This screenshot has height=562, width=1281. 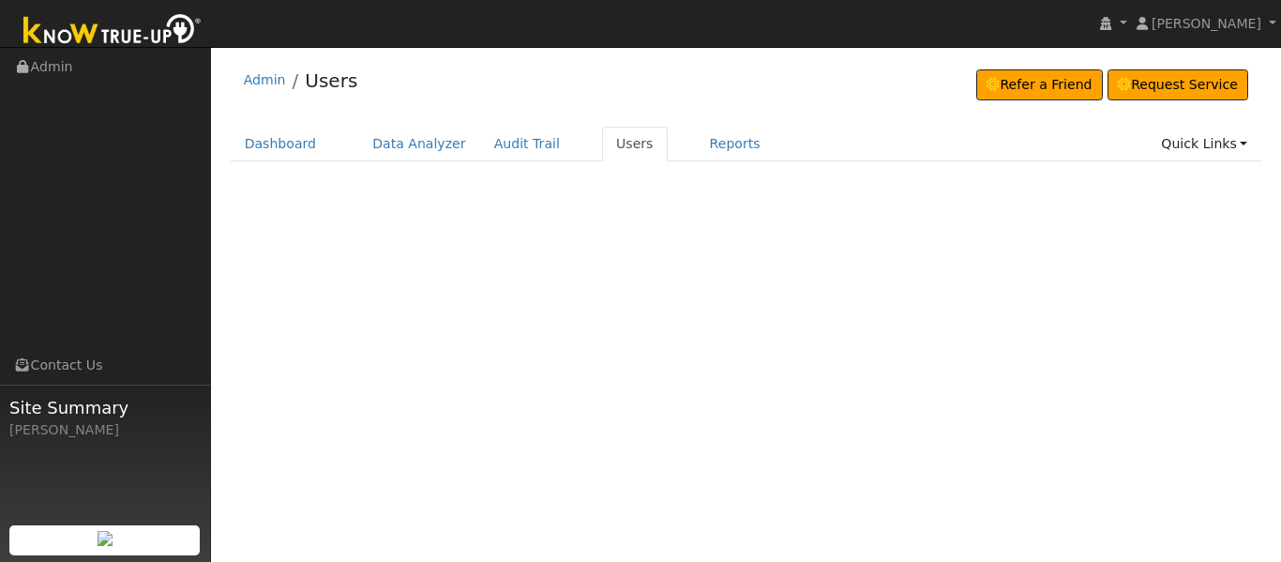 What do you see at coordinates (1178, 85) in the screenshot?
I see `a: Request Service` at bounding box center [1178, 85].